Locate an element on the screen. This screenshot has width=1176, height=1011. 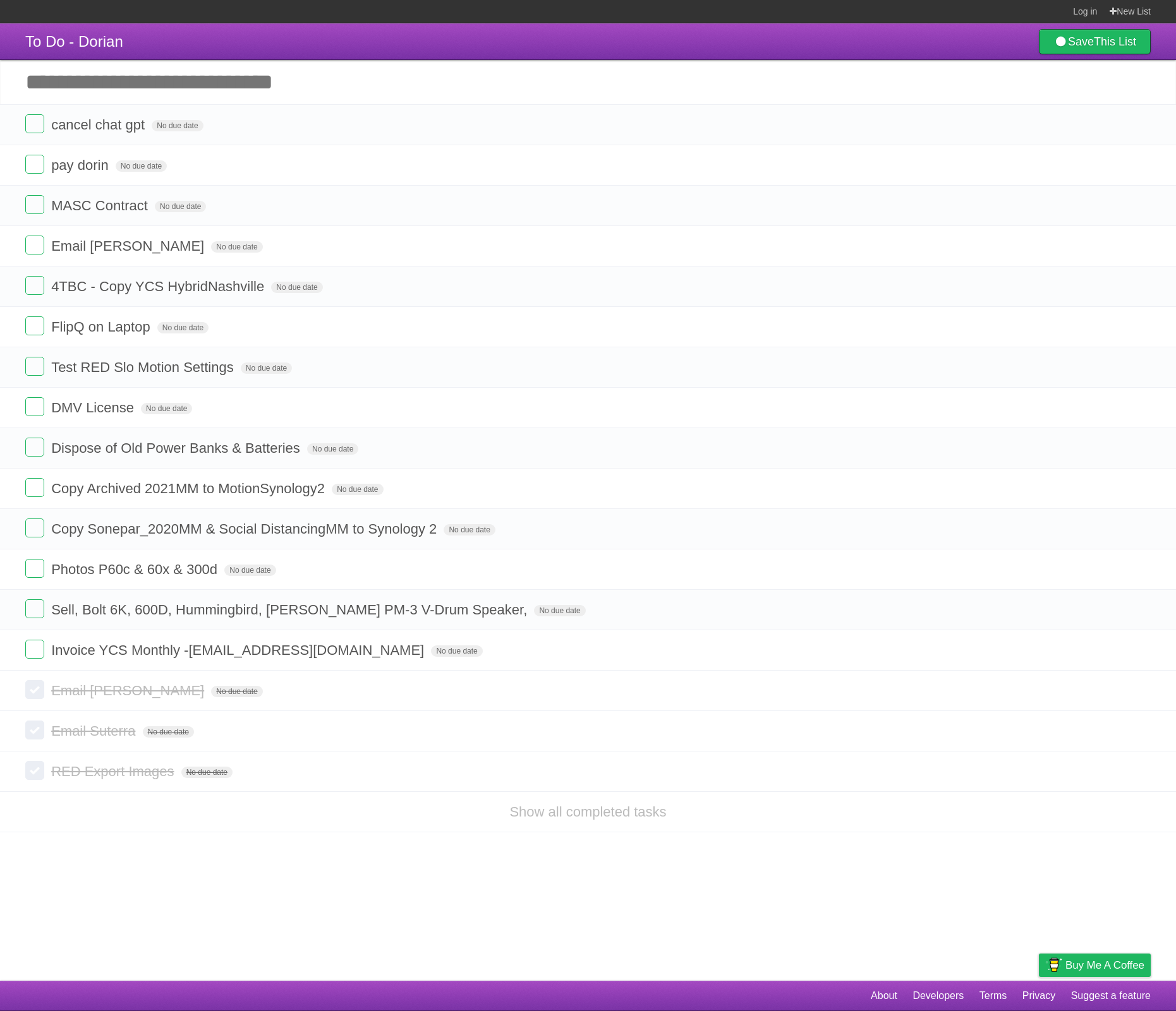
a: About is located at coordinates (883, 995).